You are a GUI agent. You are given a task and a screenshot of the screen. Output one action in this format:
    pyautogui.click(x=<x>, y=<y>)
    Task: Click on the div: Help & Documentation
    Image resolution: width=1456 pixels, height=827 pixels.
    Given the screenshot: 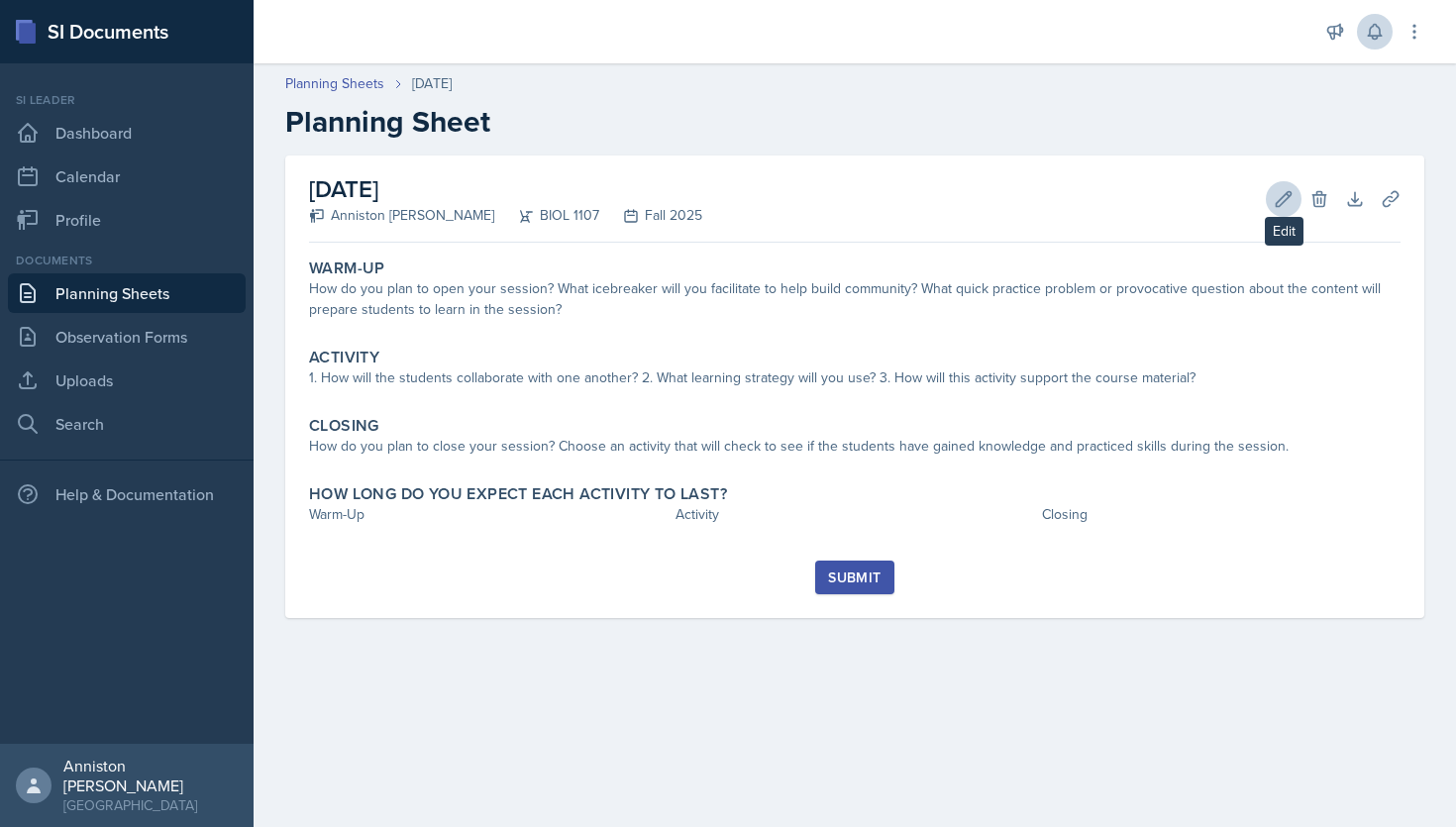 What is the action you would take?
    pyautogui.click(x=126, y=495)
    